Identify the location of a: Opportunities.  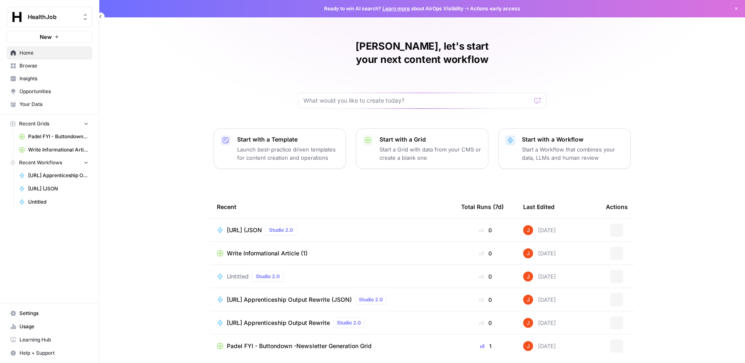
(49, 91).